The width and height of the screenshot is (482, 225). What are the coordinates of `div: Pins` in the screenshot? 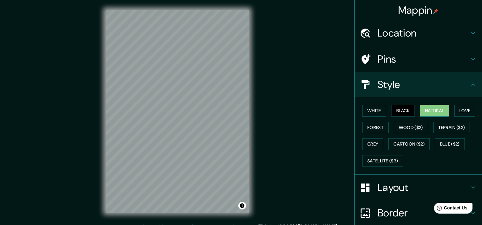 It's located at (418, 59).